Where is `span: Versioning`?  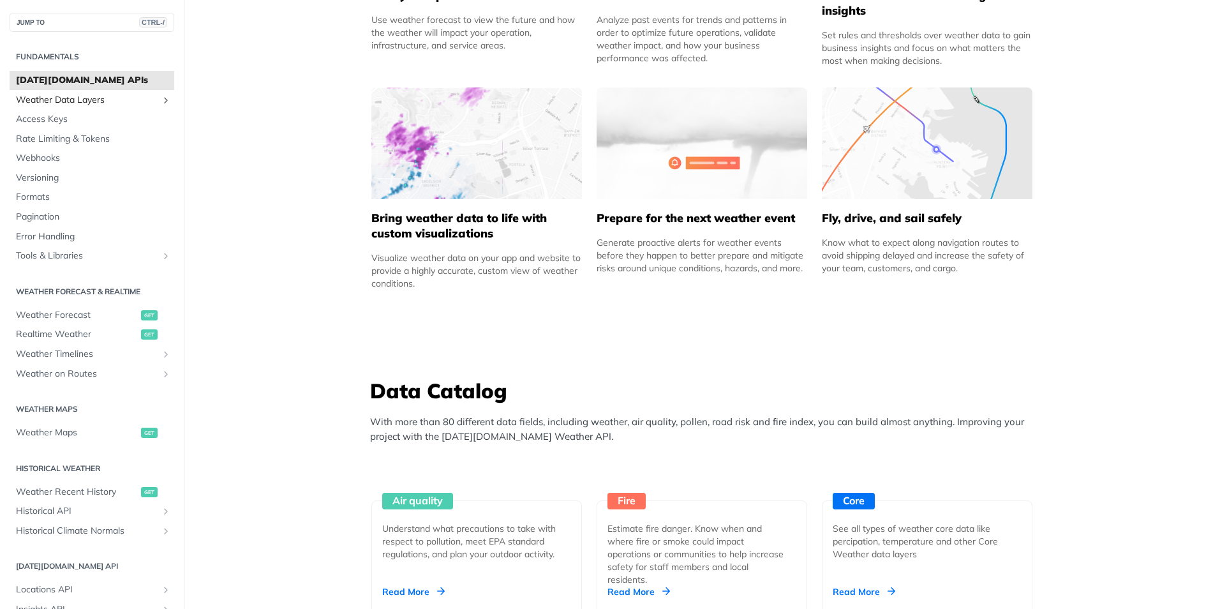 span: Versioning is located at coordinates (93, 178).